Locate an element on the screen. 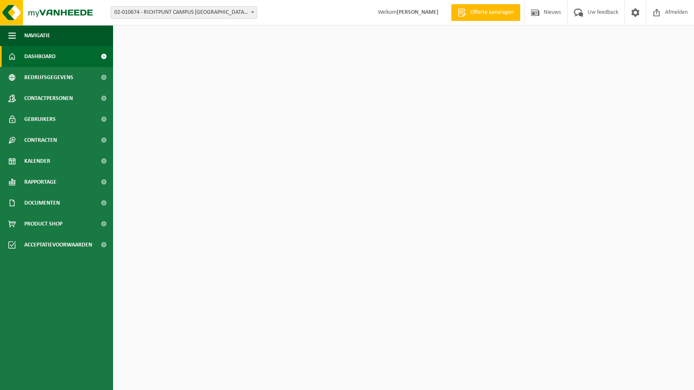 This screenshot has width=694, height=390. span: Product Shop is located at coordinates (43, 224).